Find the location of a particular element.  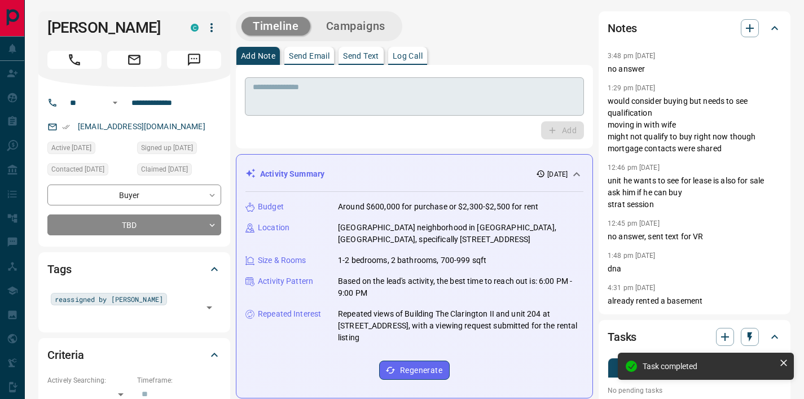

button: Regenerate is located at coordinates (414, 370).